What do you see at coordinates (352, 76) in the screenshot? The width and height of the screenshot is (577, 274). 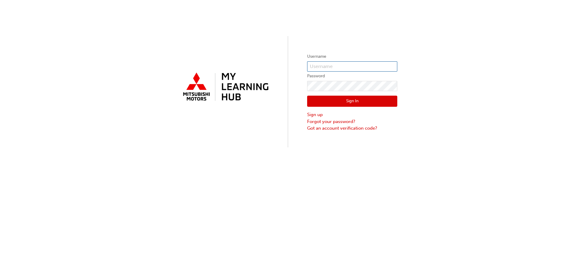 I see `label: Password` at bounding box center [352, 76].